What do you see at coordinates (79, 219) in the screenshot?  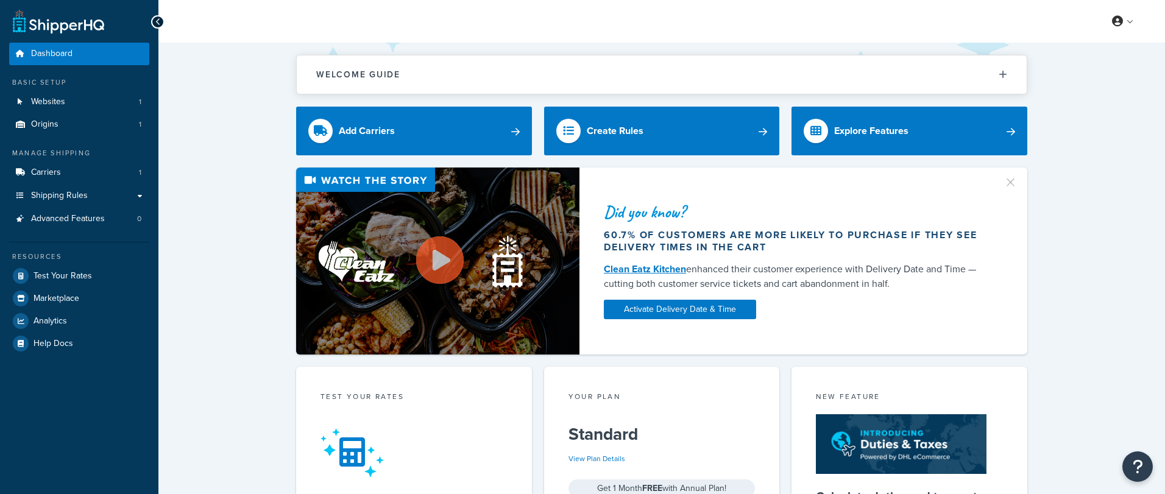 I see `a: Advanced Features0` at bounding box center [79, 219].